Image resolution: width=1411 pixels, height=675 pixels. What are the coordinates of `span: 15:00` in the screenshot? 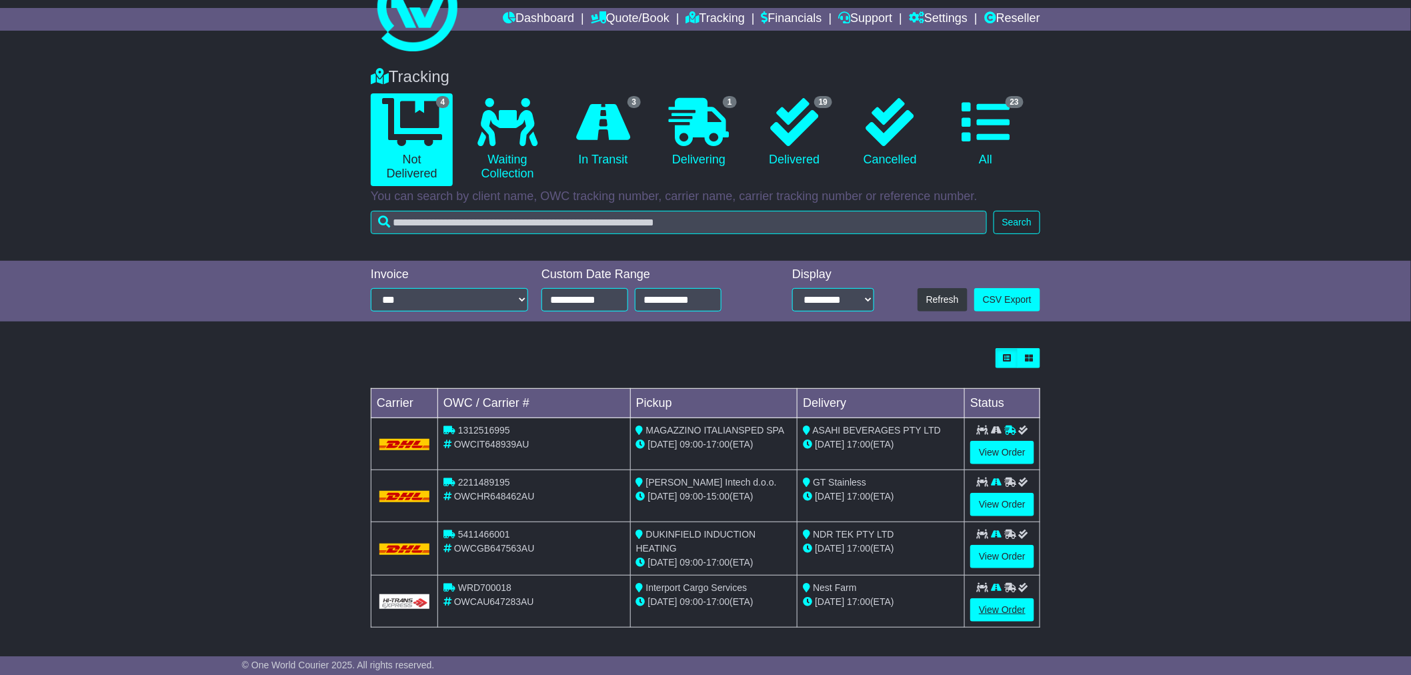 It's located at (718, 496).